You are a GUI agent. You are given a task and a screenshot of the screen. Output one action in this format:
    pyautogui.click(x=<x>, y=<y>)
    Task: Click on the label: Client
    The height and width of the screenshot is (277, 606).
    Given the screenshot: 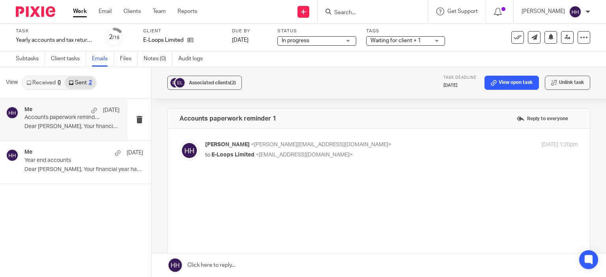 What is the action you would take?
    pyautogui.click(x=183, y=31)
    